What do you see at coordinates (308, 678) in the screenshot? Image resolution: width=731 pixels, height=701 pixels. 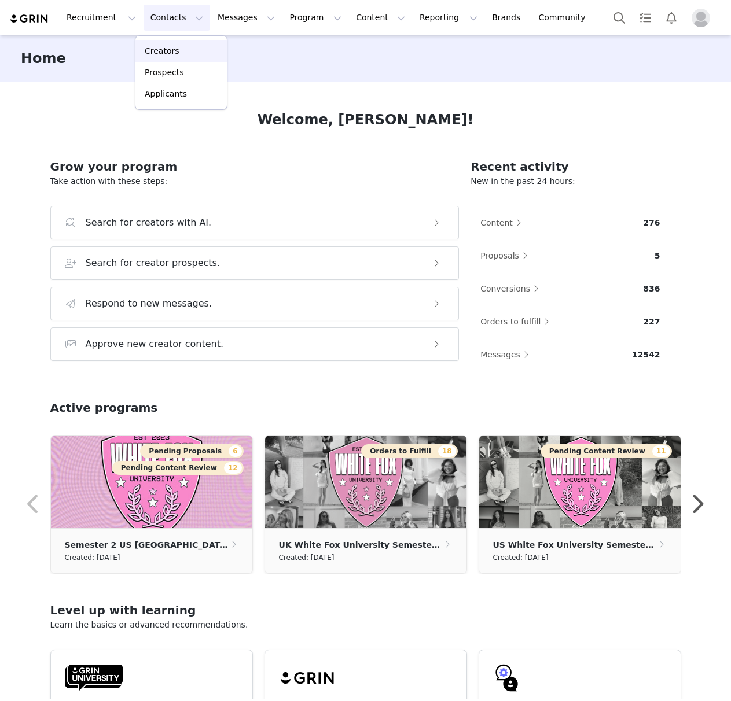 I see `img: grin-logo-black.svg` at bounding box center [308, 678].